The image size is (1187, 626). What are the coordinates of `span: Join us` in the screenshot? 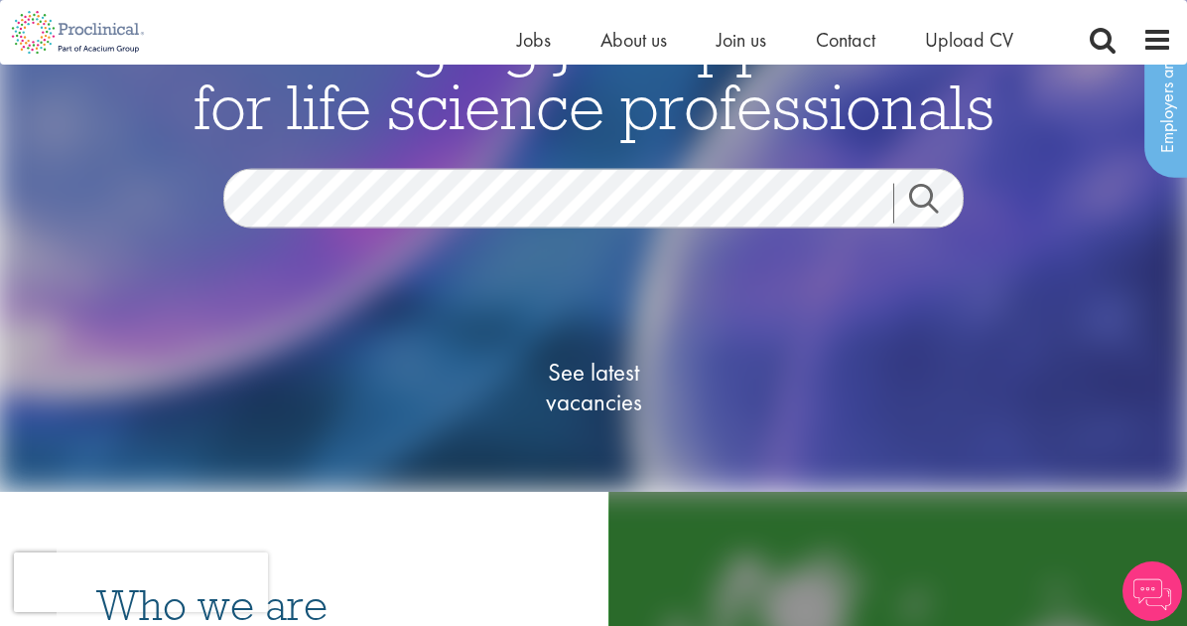 It's located at (742, 40).